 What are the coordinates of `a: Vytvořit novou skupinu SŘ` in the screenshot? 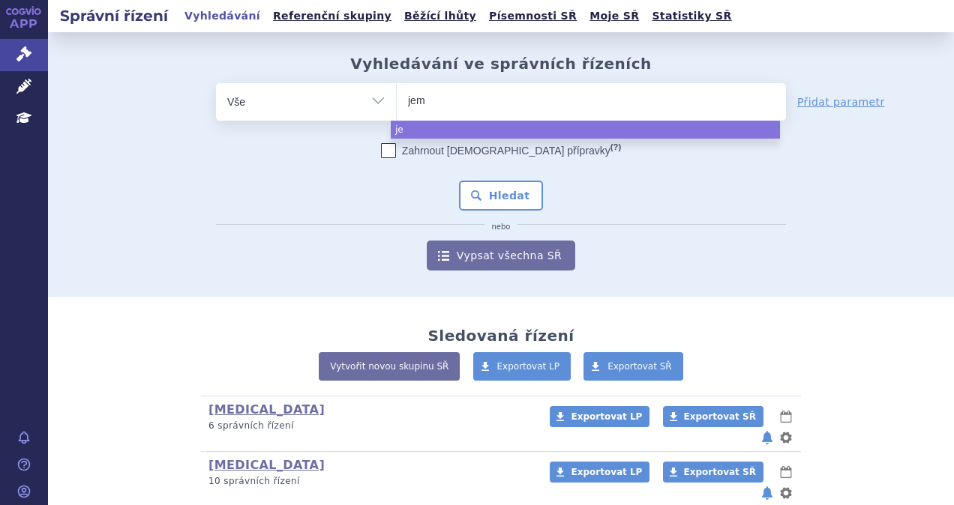 It's located at (389, 367).